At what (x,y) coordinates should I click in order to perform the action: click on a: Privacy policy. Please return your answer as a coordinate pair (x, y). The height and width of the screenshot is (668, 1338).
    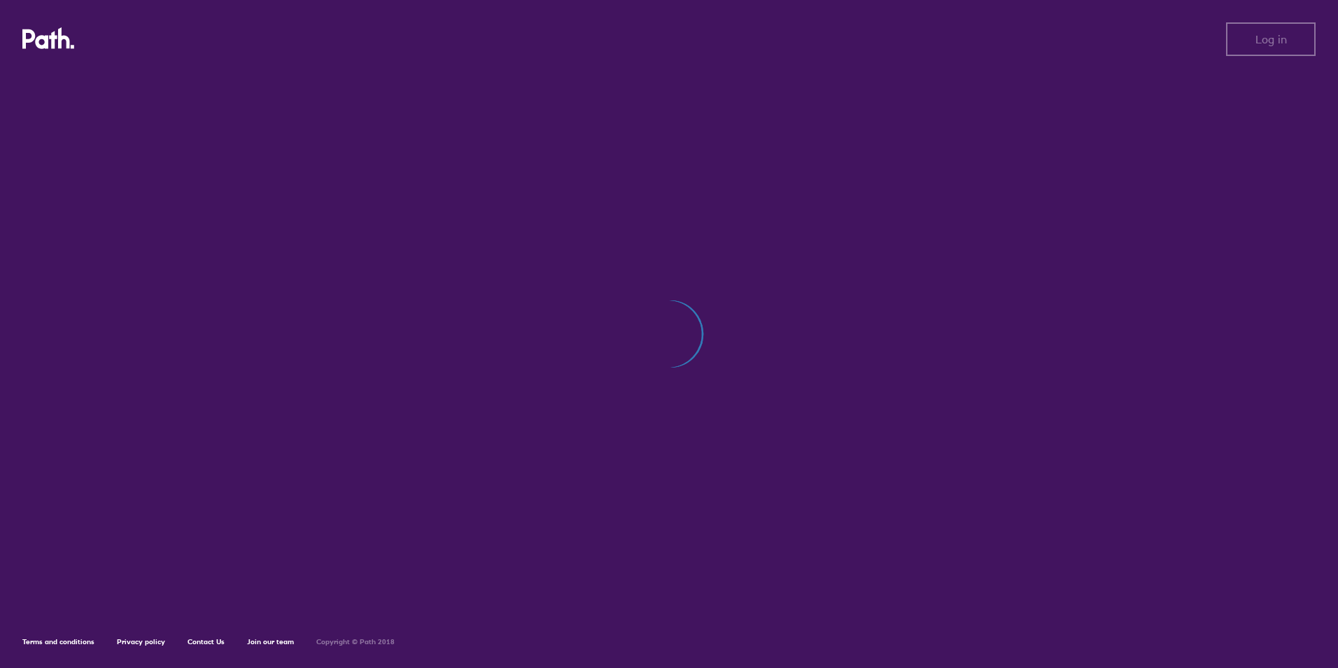
    Looking at the image, I should click on (141, 641).